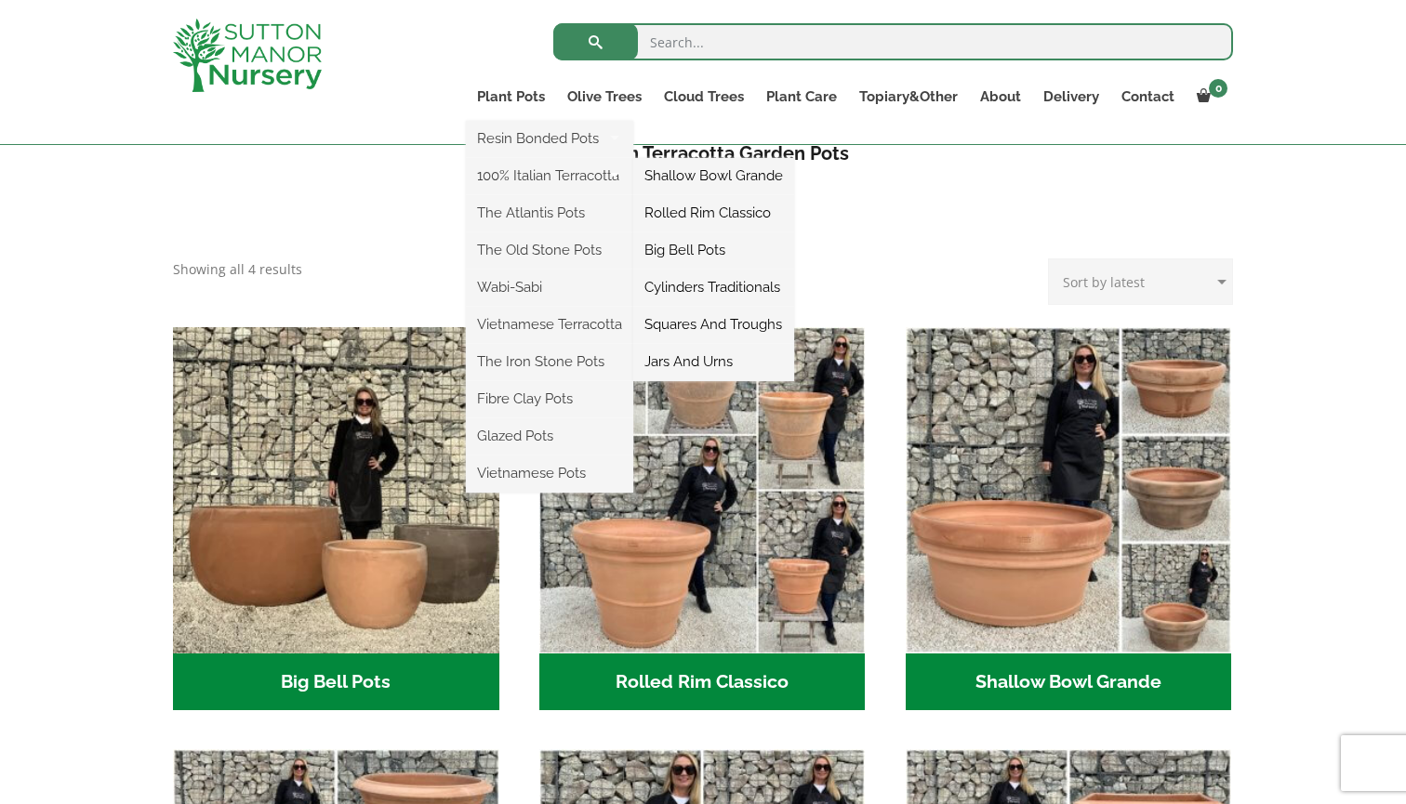  What do you see at coordinates (893, 42) in the screenshot?
I see `input: Search...` at bounding box center [893, 42].